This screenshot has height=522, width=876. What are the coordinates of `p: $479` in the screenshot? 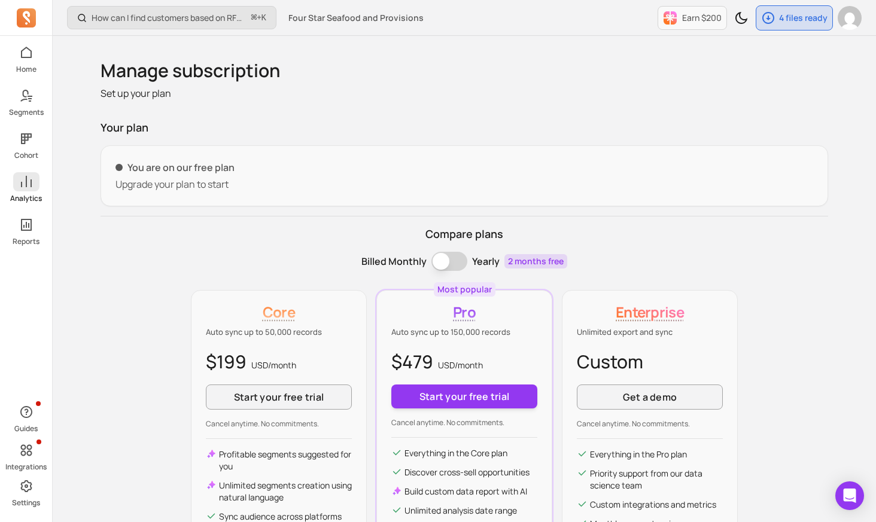 It's located at (464, 361).